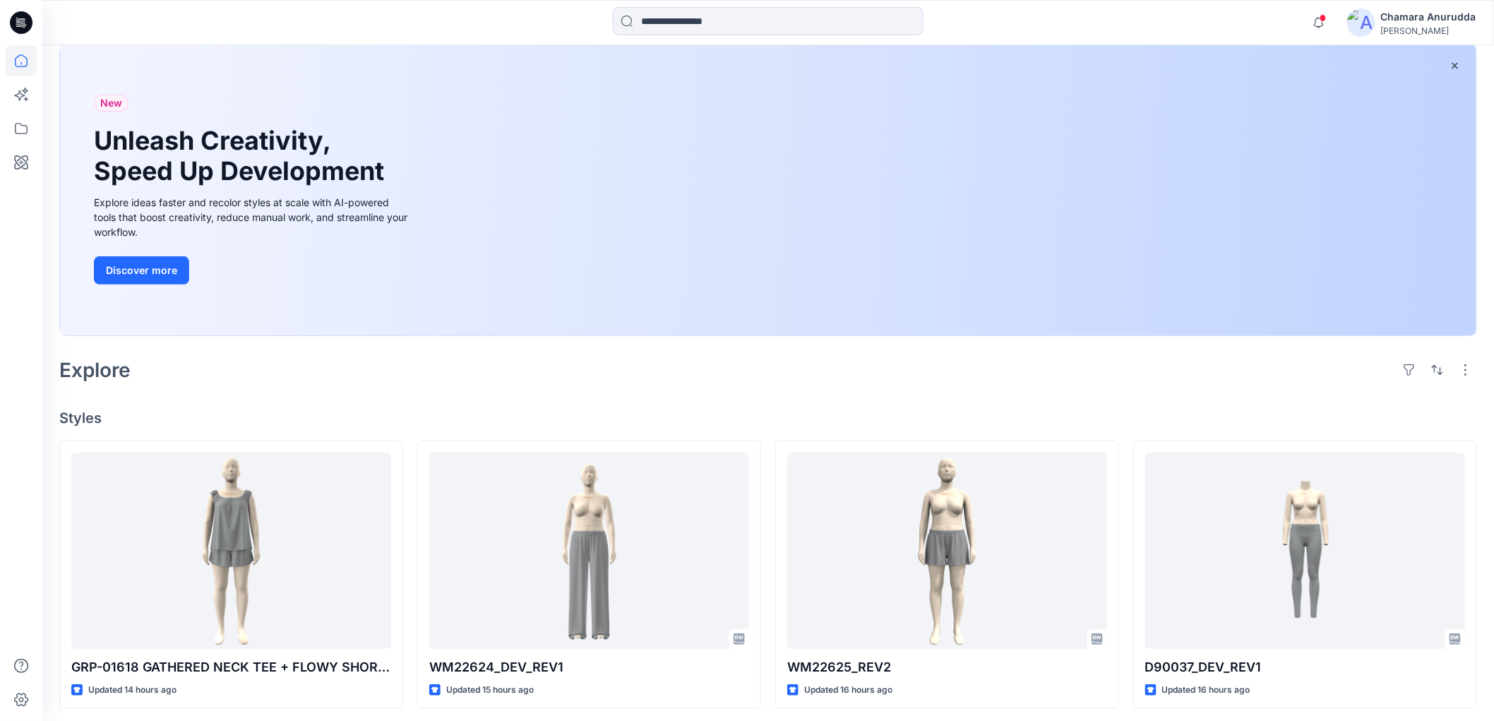 This screenshot has height=721, width=1494. Describe the element at coordinates (95, 370) in the screenshot. I see `h2: Explore` at that location.